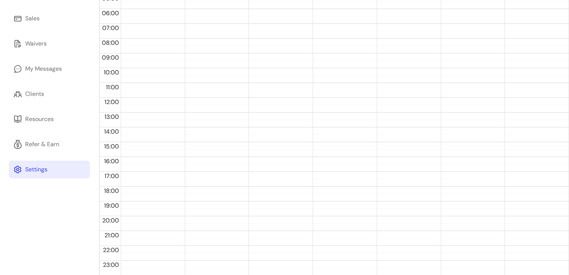 This screenshot has height=275, width=569. Describe the element at coordinates (42, 144) in the screenshot. I see `div: Refer & Earn` at that location.